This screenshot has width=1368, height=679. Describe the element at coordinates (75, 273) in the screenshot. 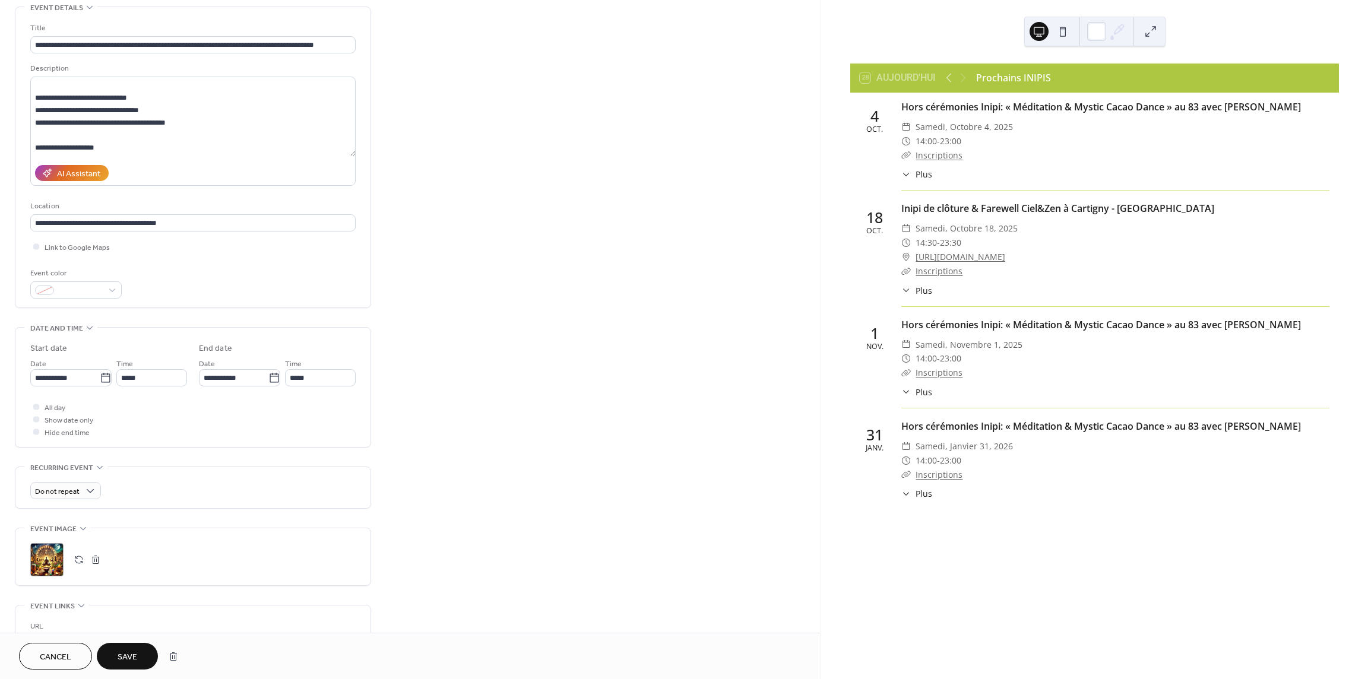

I see `div: Event color` at that location.